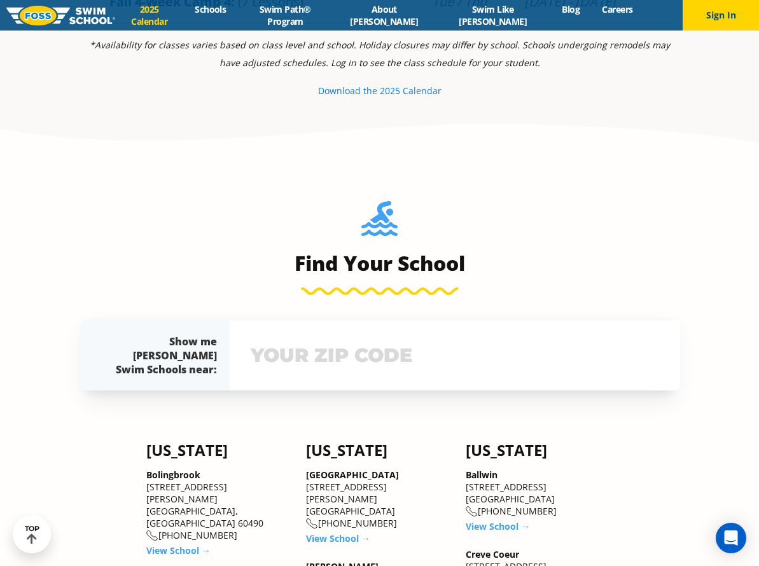 The width and height of the screenshot is (759, 566). What do you see at coordinates (173, 475) in the screenshot?
I see `a: Bolingbrook` at bounding box center [173, 475].